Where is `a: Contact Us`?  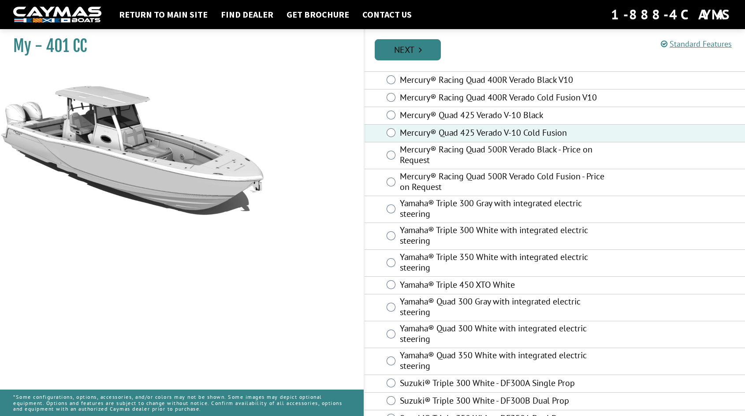
a: Contact Us is located at coordinates (387, 15).